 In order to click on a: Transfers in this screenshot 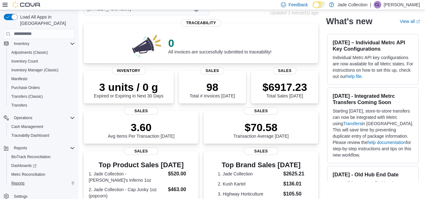, I will do `click(353, 124)`.